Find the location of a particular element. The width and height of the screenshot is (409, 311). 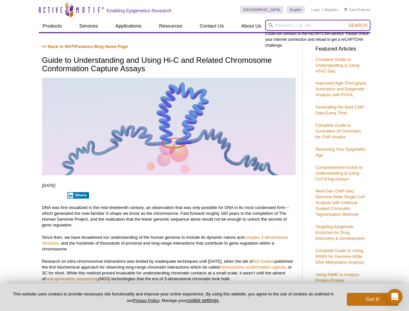

a: Cart is located at coordinates (350, 10).